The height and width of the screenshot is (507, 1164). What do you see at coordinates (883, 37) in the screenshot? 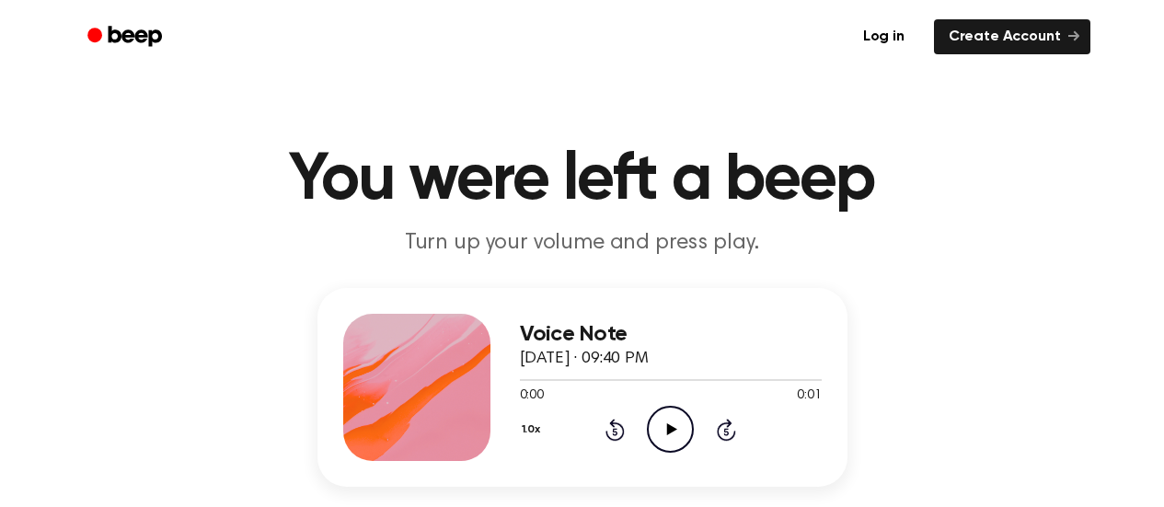
I see `a: Log in` at bounding box center [883, 37].